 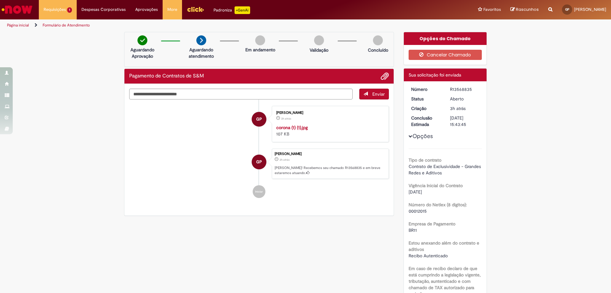 I want to click on b: Empresa de Pagamento, so click(x=432, y=223).